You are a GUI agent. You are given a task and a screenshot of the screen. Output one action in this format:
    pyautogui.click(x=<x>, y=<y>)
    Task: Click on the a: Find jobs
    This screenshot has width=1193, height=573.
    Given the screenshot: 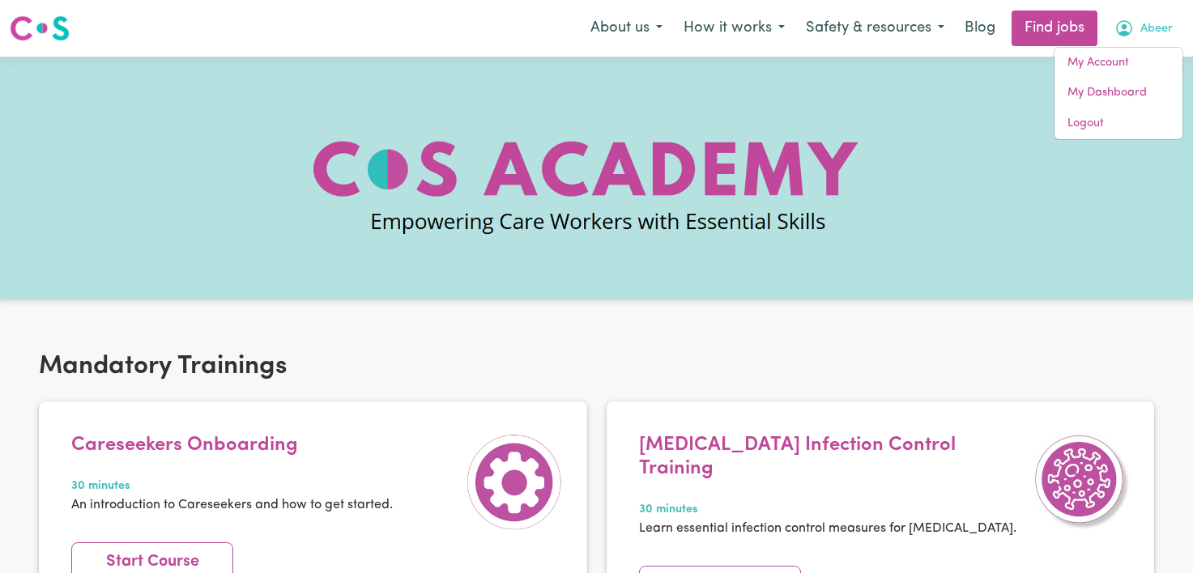 What is the action you would take?
    pyautogui.click(x=1054, y=28)
    